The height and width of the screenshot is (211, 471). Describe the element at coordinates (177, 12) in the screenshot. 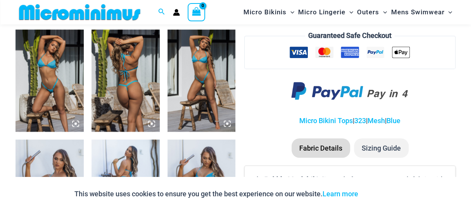

I see `a: Account icon link` at that location.